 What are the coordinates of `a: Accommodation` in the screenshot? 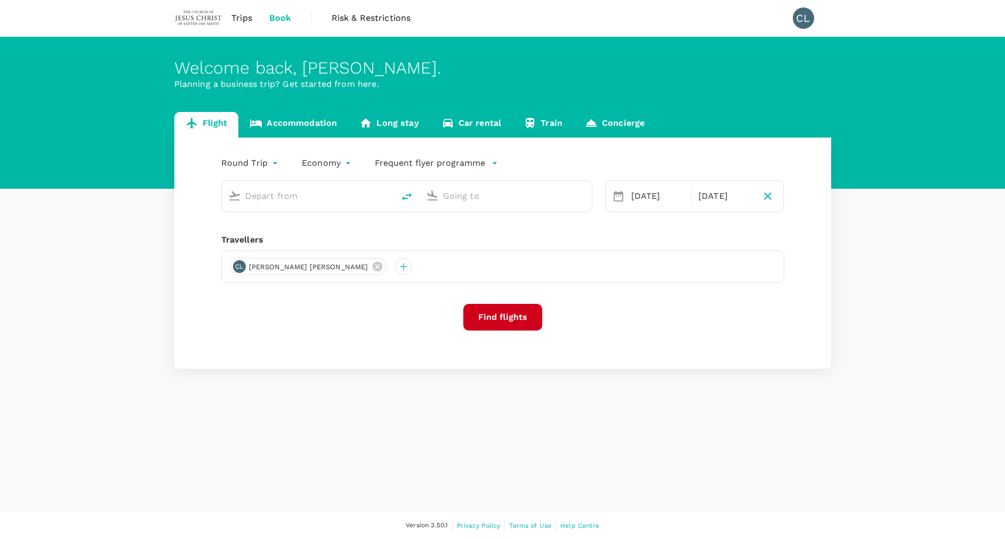 It's located at (293, 125).